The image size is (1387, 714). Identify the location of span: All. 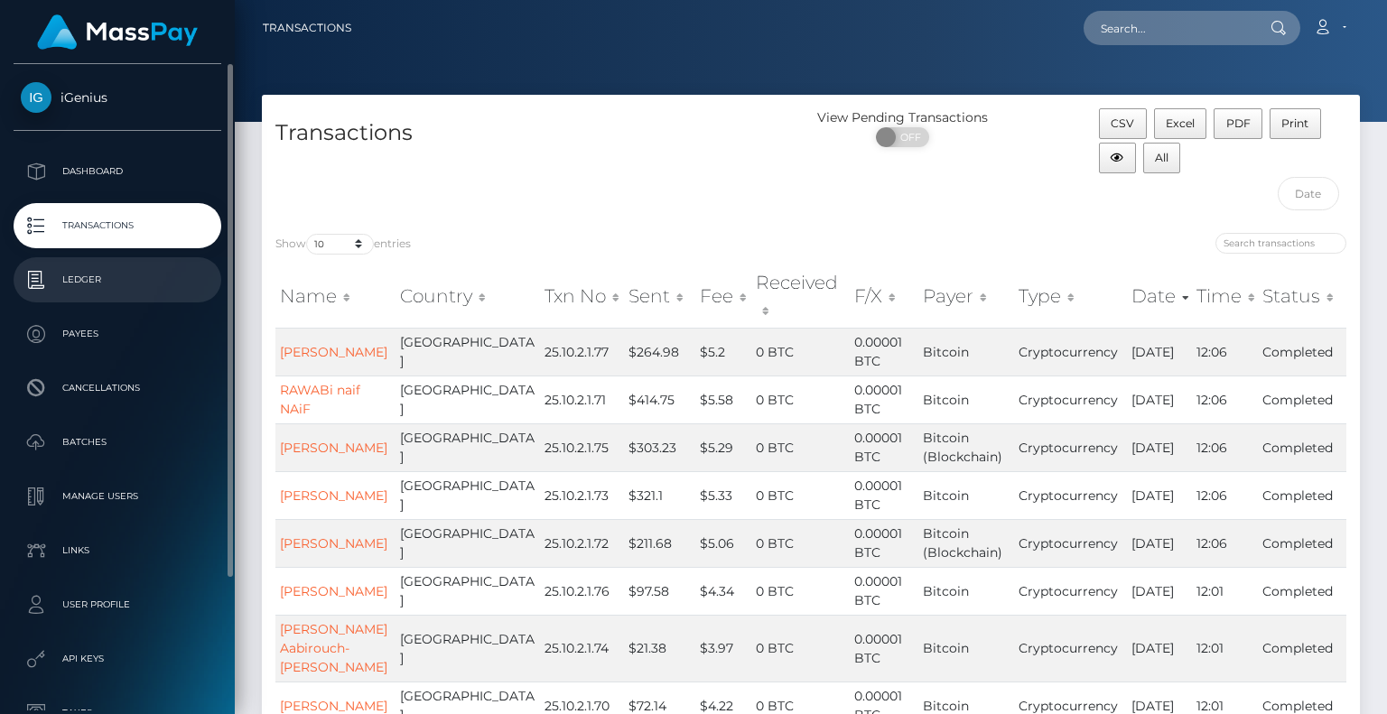
(1161, 157).